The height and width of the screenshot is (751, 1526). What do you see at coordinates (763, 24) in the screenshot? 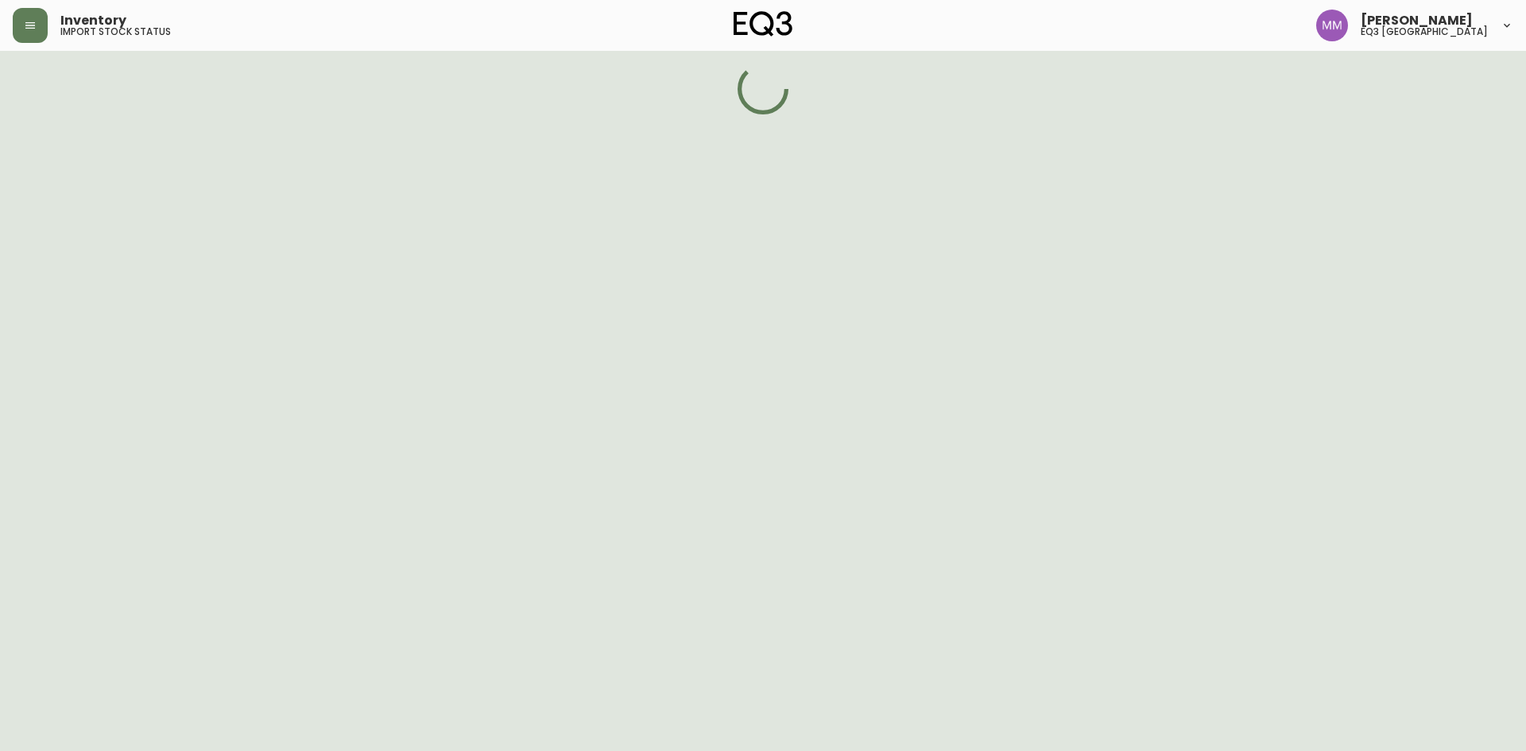
I see `img: logo` at bounding box center [763, 24].